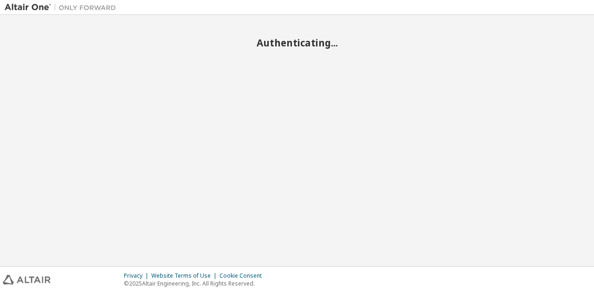 This screenshot has width=594, height=293. What do you see at coordinates (195, 283) in the screenshot?
I see `p: © 2025 Altair Engineering, Inc. All Rights Reserved.` at bounding box center [195, 283].